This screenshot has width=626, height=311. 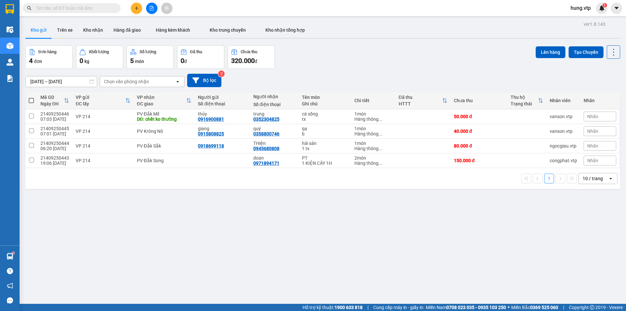 I want to click on span: copyright, so click(x=592, y=307).